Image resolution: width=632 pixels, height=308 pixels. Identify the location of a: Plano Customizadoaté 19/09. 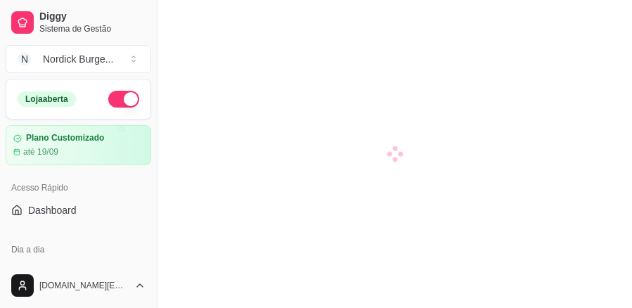
(78, 145).